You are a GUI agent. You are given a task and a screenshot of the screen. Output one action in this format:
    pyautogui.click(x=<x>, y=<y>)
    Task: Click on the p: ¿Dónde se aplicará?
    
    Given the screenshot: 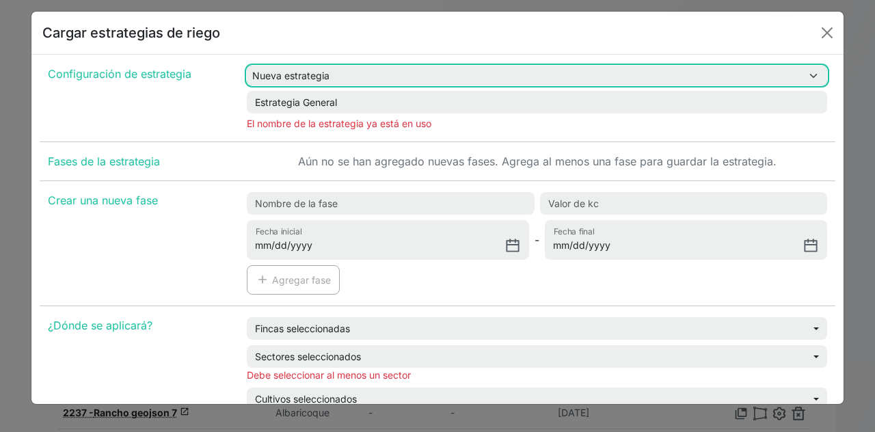 What is the action you would take?
    pyautogui.click(x=139, y=326)
    